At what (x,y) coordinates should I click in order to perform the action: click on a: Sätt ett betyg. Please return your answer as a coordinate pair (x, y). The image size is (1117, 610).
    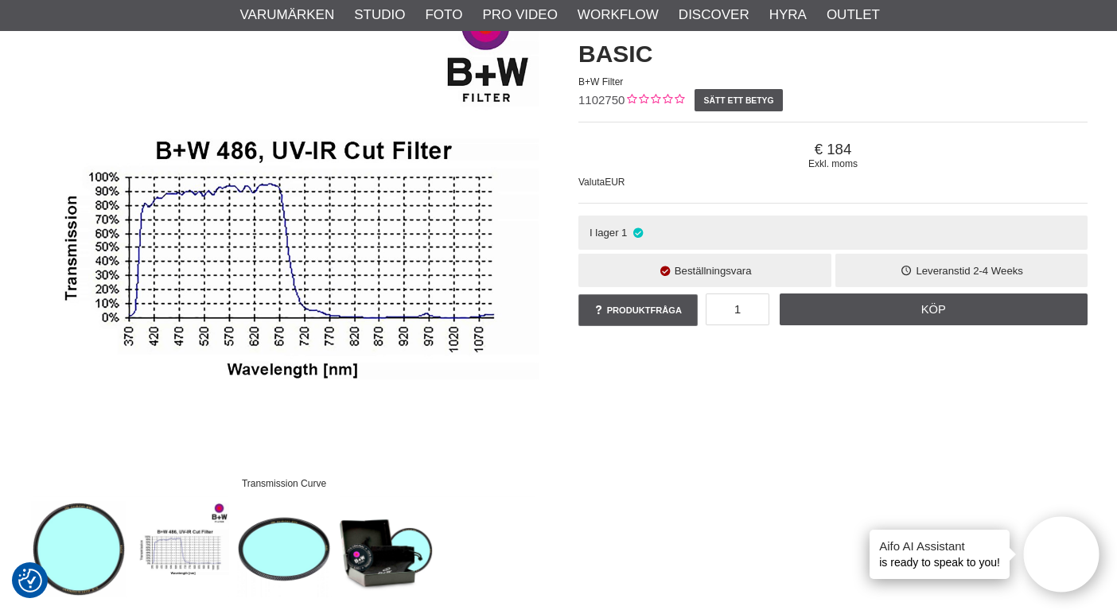
    Looking at the image, I should click on (739, 100).